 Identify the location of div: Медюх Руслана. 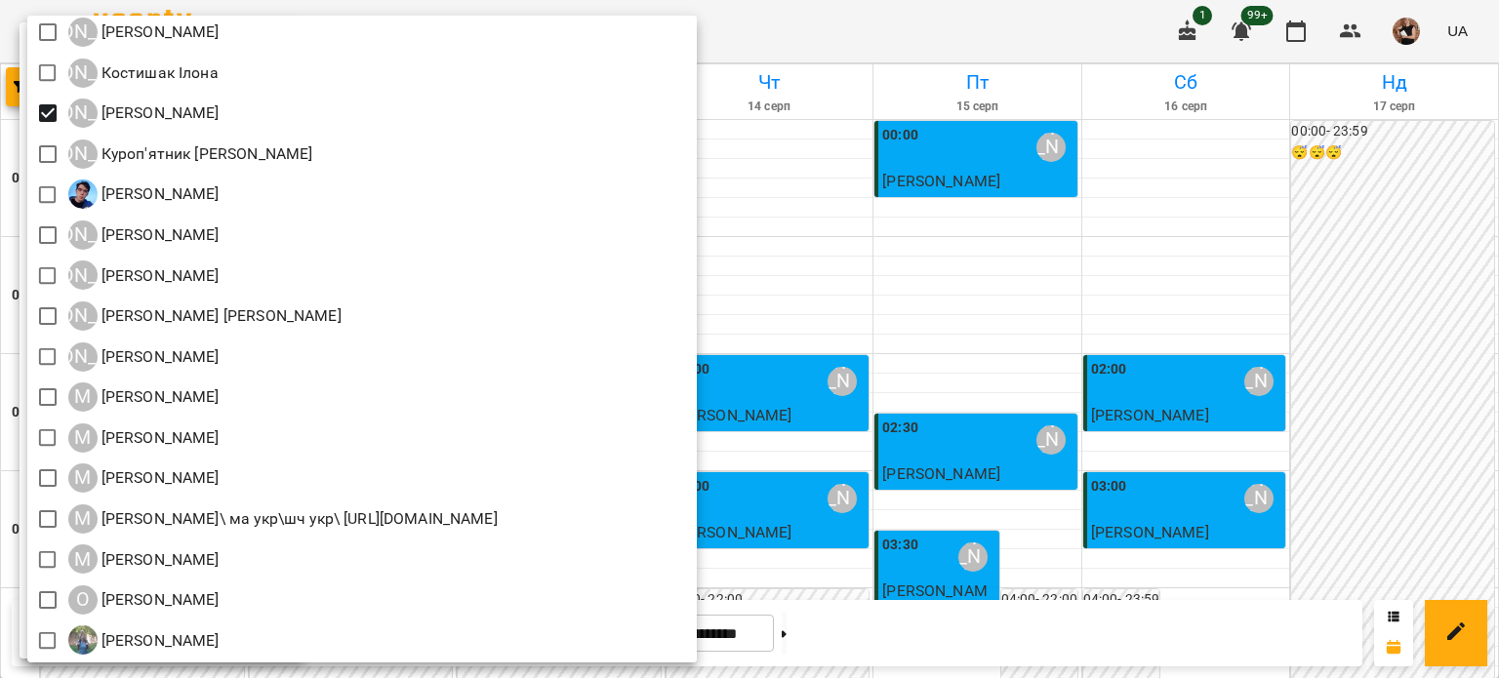
(143, 478).